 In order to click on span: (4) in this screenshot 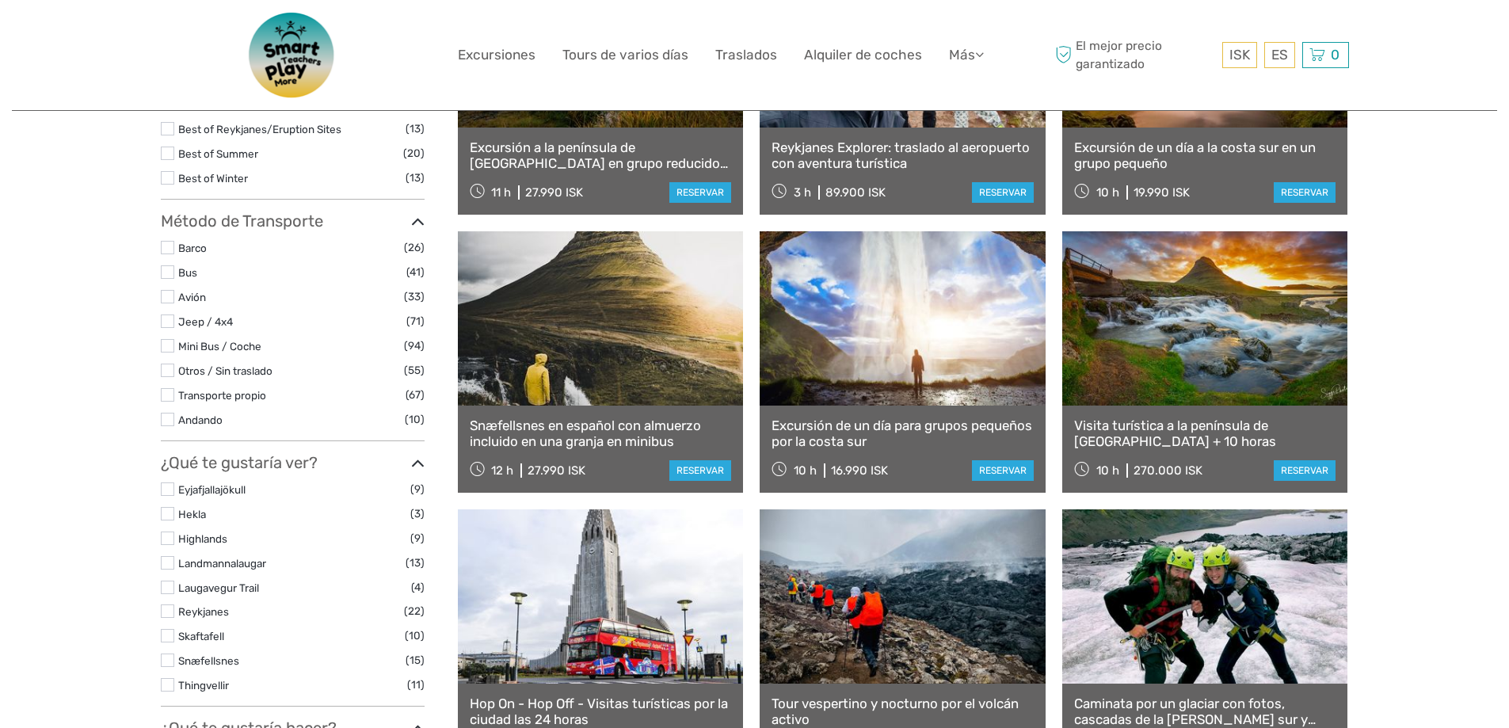, I will do `click(418, 587)`.